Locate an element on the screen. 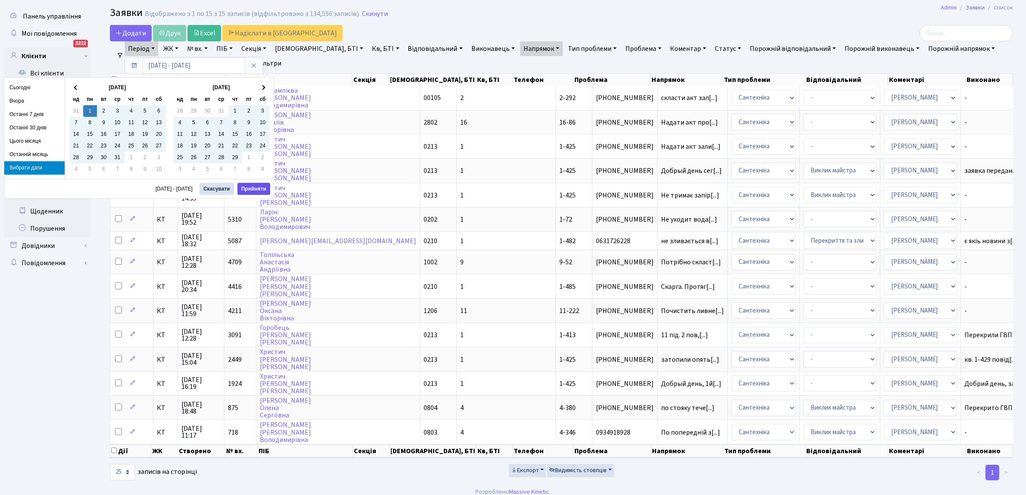  td: 3 is located at coordinates (159, 157).